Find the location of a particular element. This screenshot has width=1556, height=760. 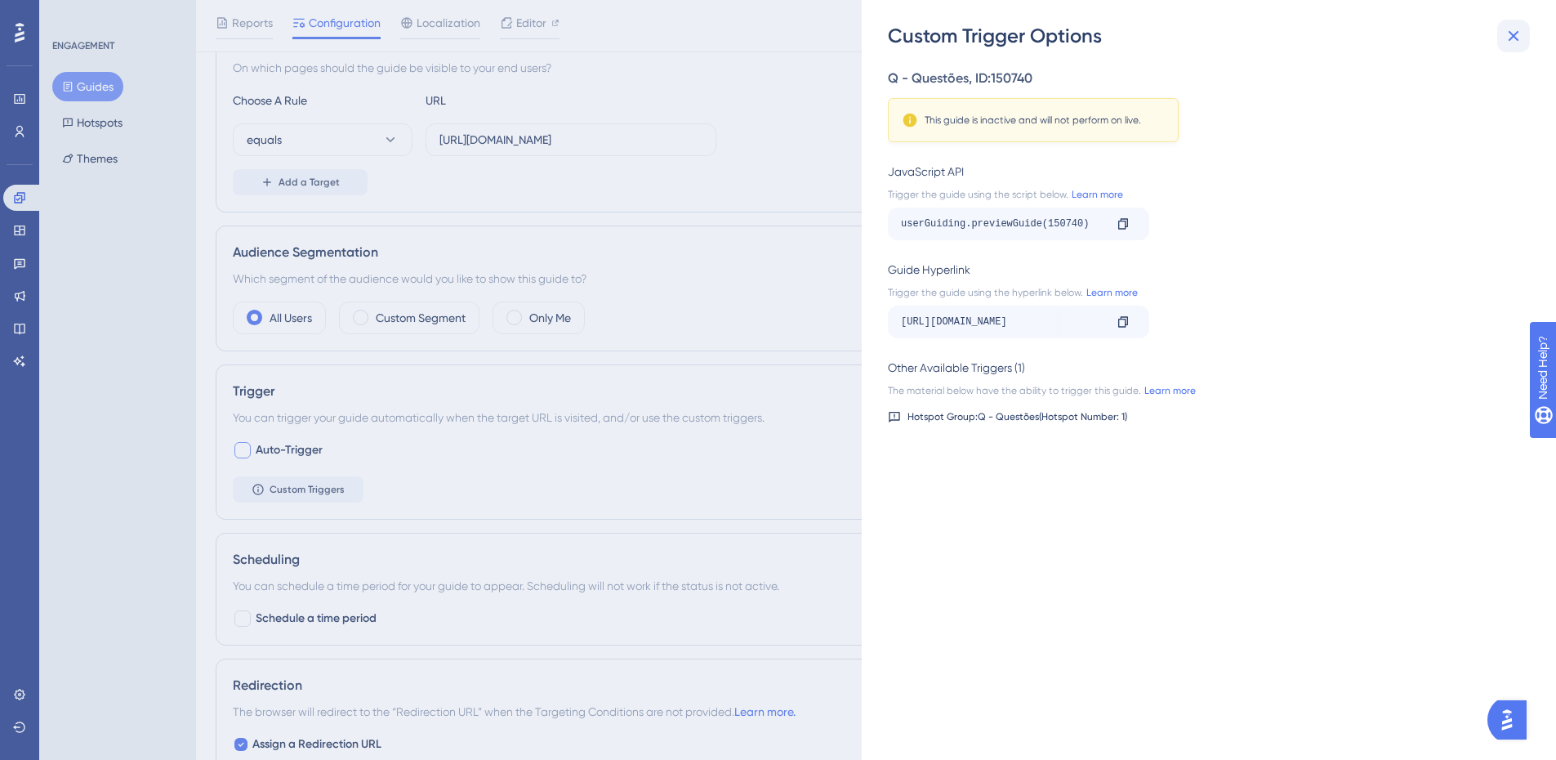

div: Other Available Triggers (1) is located at coordinates (1204, 368).